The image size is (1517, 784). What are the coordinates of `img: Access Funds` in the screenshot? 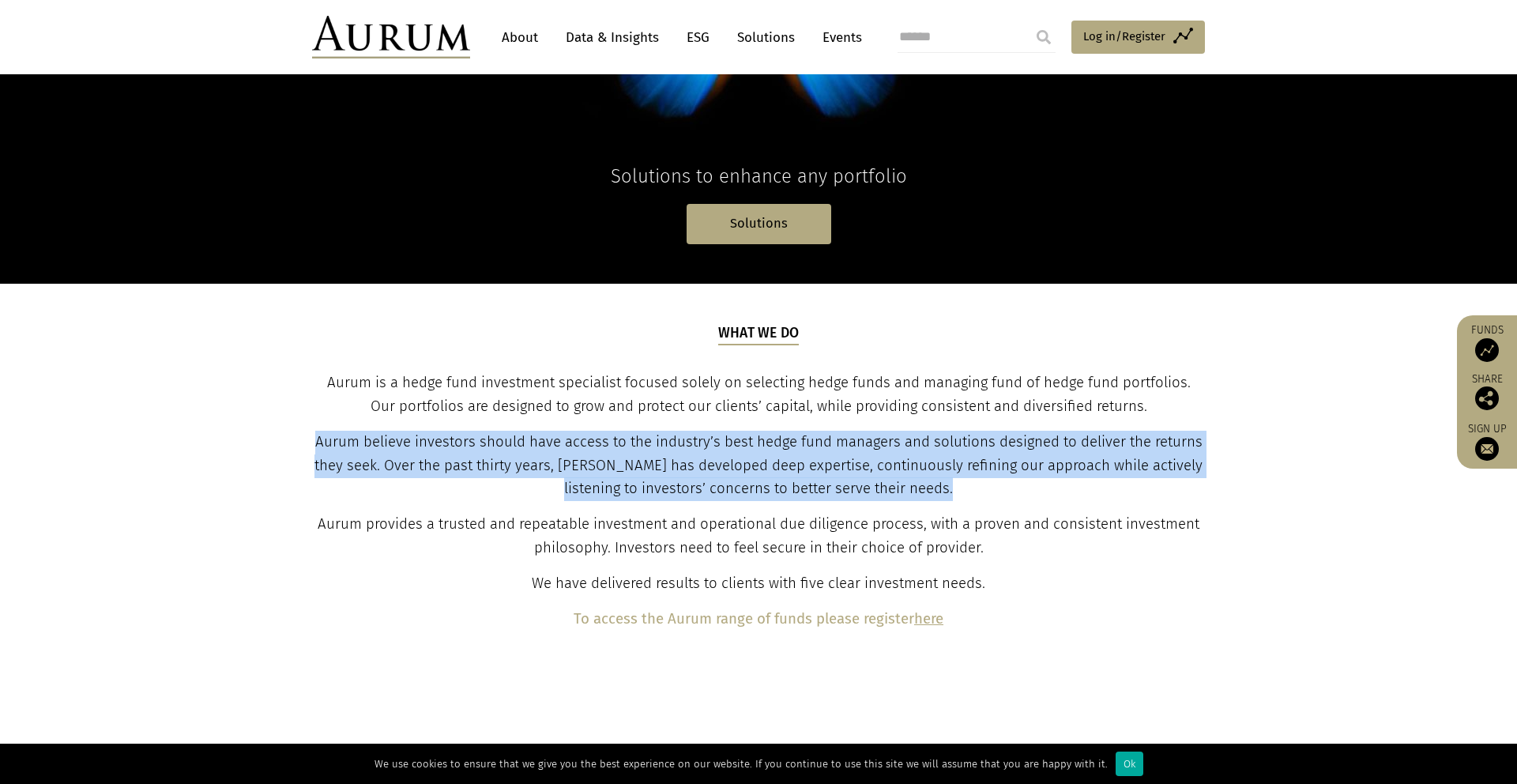 It's located at (1487, 350).